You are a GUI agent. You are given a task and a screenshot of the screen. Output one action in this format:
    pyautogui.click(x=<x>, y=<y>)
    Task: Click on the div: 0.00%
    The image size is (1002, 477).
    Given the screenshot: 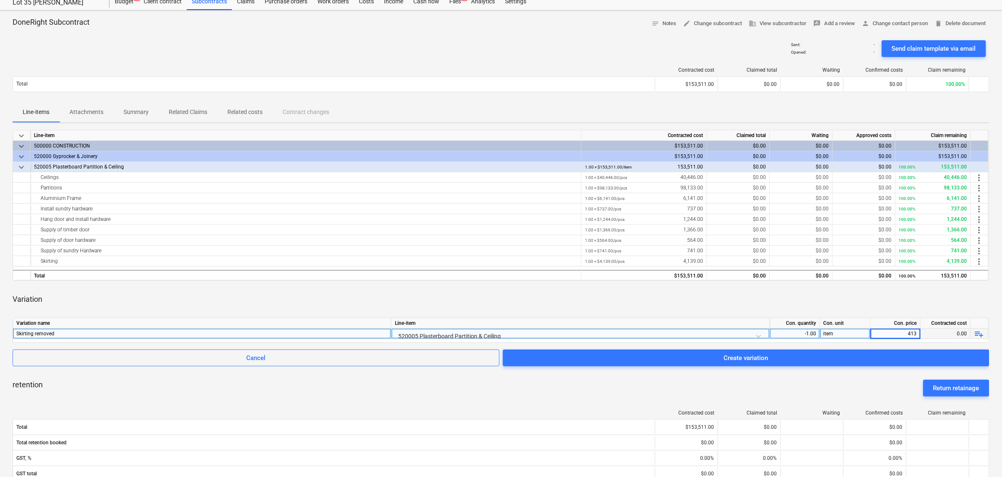 What is the action you would take?
    pyautogui.click(x=686, y=458)
    